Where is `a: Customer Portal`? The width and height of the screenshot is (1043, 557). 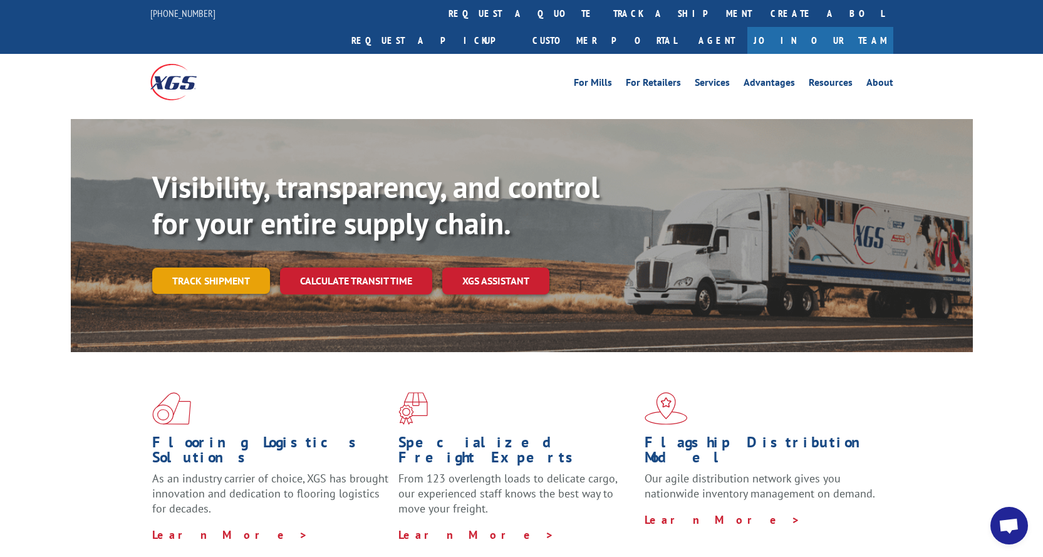 a: Customer Portal is located at coordinates (604, 40).